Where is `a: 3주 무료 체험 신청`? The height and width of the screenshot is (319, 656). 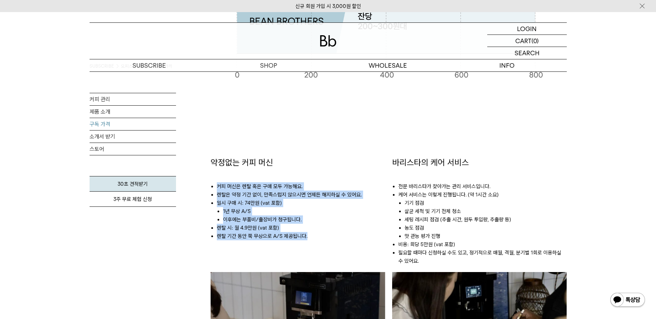
a: 3주 무료 체험 신청 is located at coordinates (133, 199).